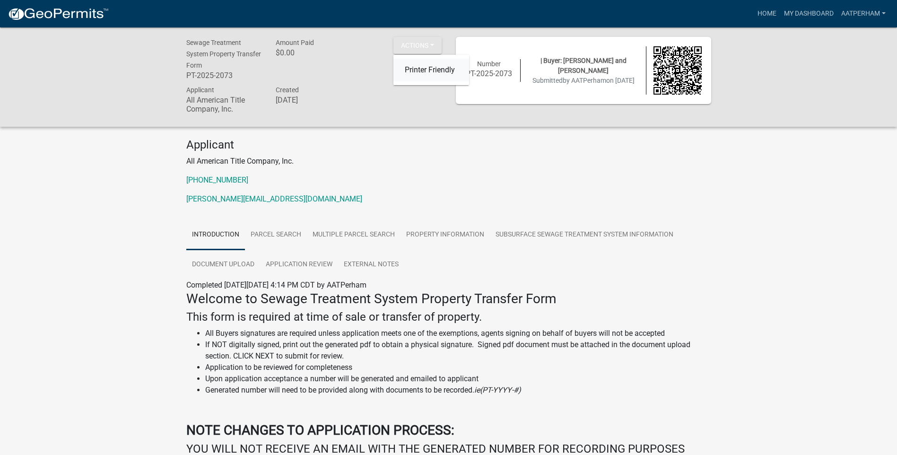 The image size is (897, 455). I want to click on li: Application to be reviewed for completeness, so click(458, 367).